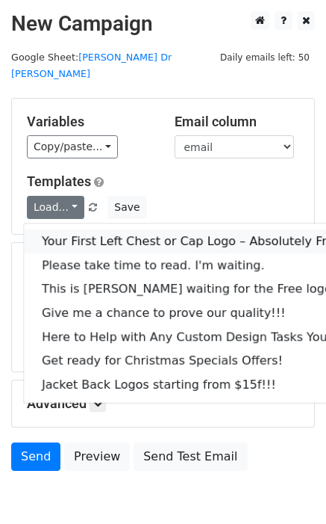  What do you see at coordinates (59, 181) in the screenshot?
I see `a: Templates` at bounding box center [59, 181].